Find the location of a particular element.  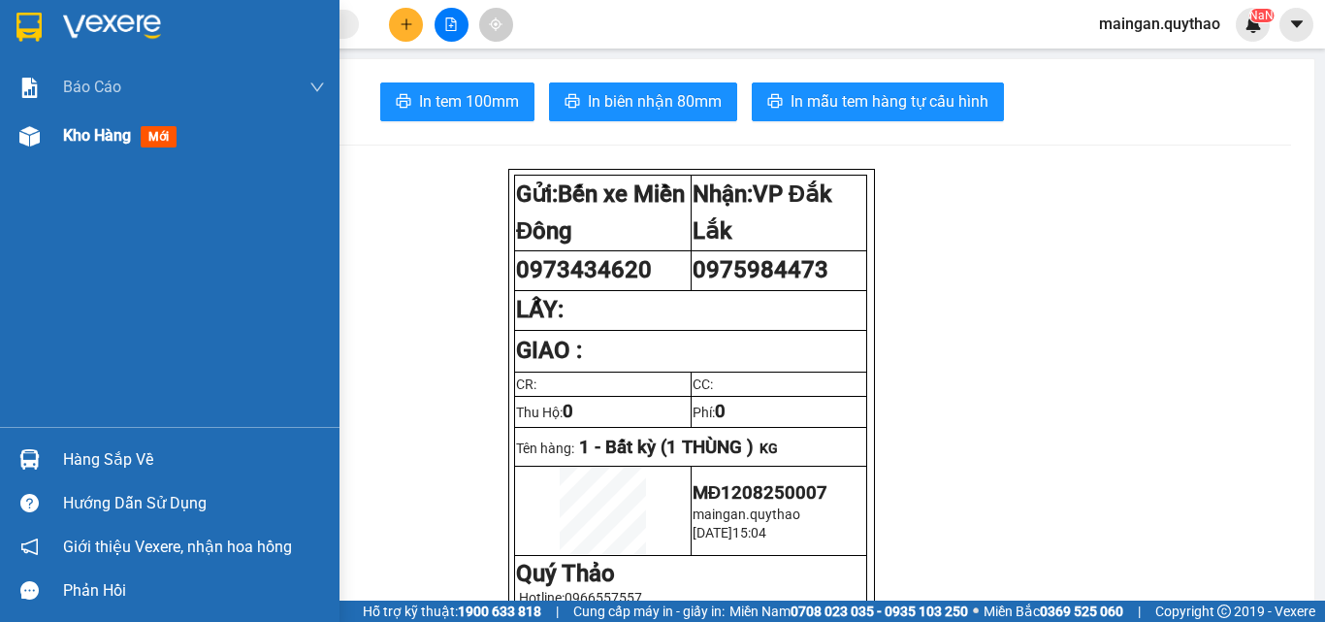

div: Hàng sắp về is located at coordinates (194, 460).